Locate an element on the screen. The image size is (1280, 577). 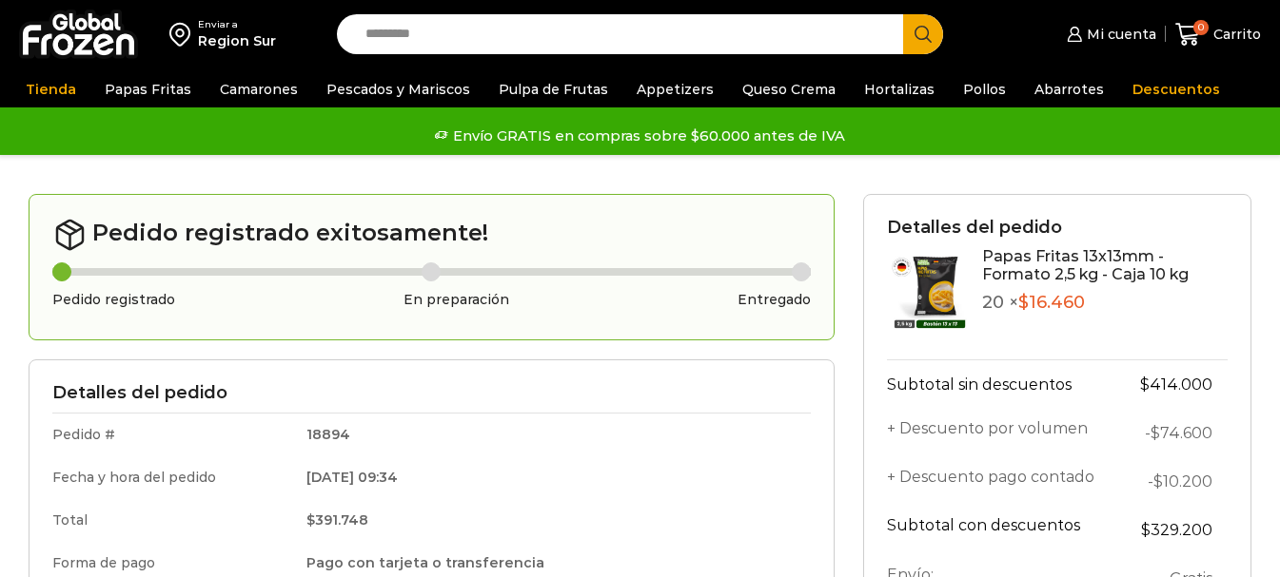
bdi: 329.200 is located at coordinates (1176, 530).